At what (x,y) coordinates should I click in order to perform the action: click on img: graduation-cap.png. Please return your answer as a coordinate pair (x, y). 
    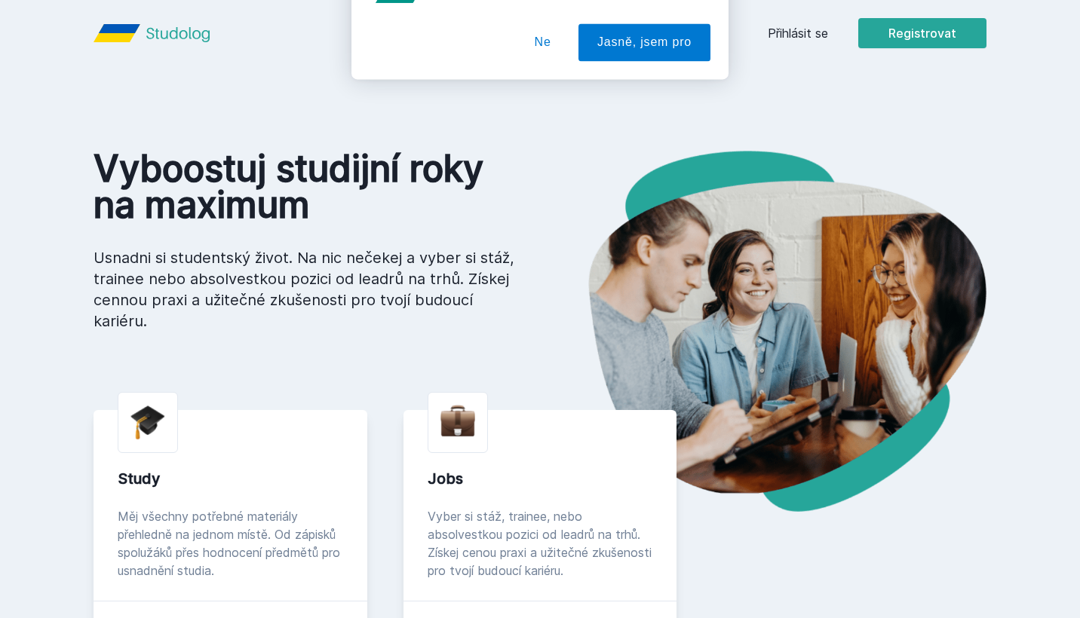
    Looking at the image, I should click on (148, 422).